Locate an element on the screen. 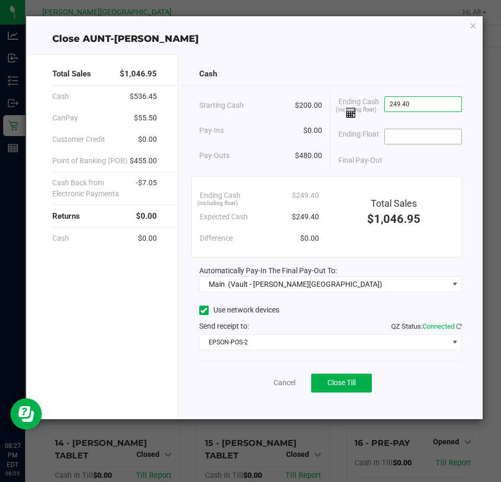 The image size is (501, 482). span: $455.00 is located at coordinates (143, 161).